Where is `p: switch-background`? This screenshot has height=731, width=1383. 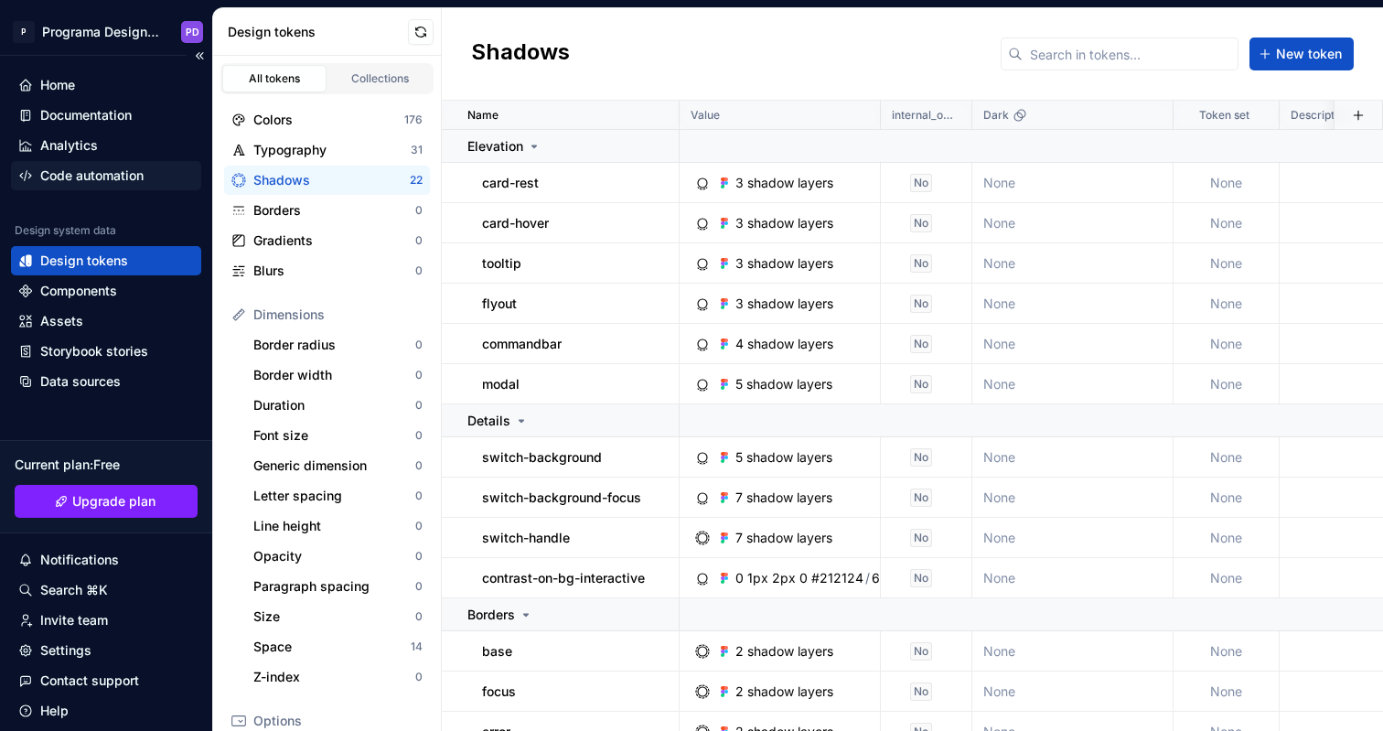 p: switch-background is located at coordinates (542, 458).